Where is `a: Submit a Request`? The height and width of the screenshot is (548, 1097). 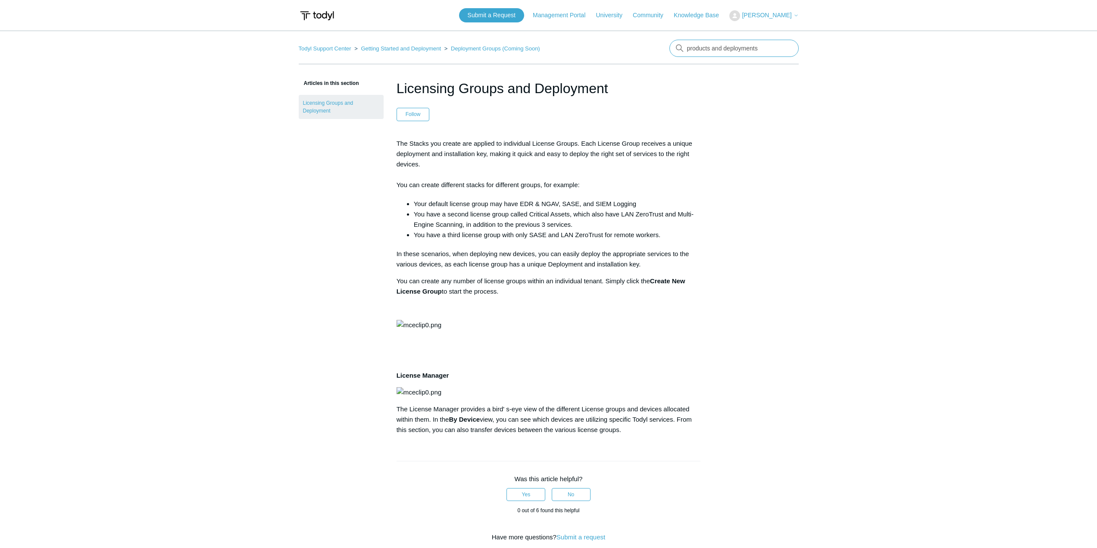
a: Submit a Request is located at coordinates (491, 15).